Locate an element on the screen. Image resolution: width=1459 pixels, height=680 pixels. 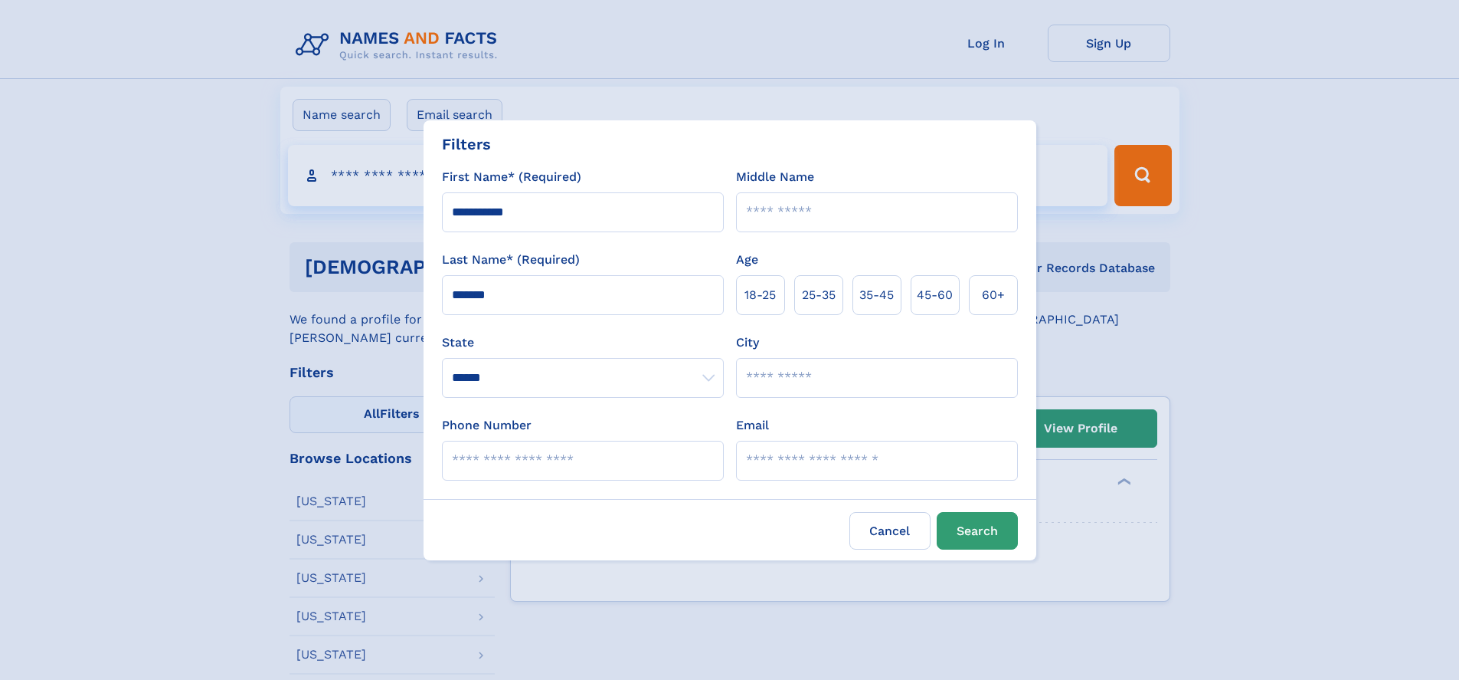
div: Filters is located at coordinates (467, 144).